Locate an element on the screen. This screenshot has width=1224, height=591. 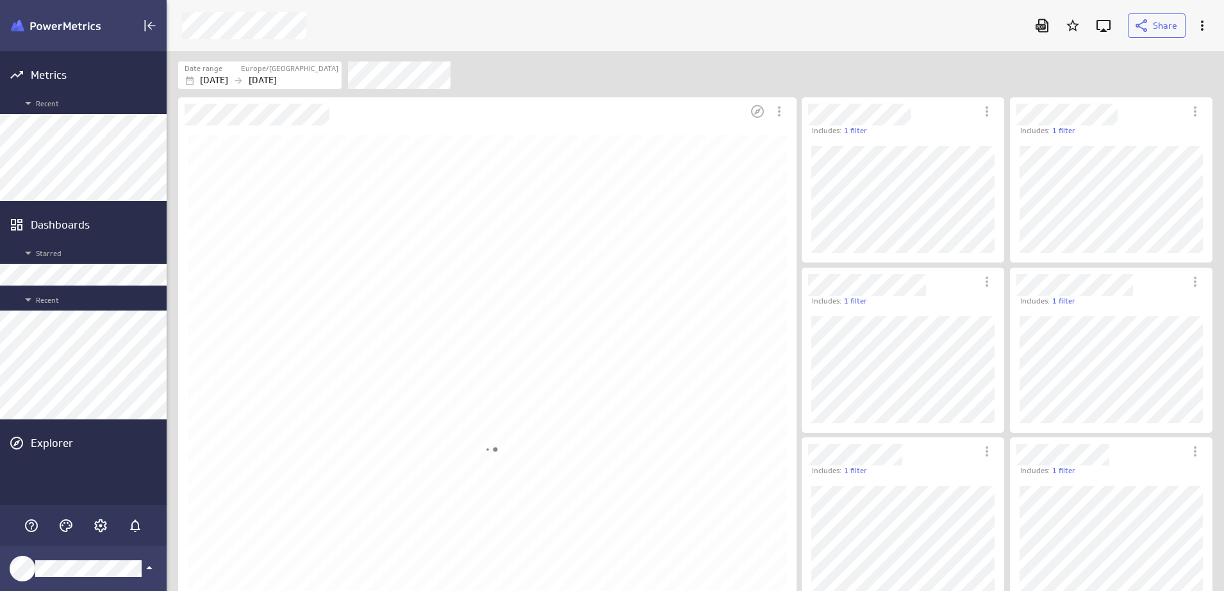
span: Share is located at coordinates (1165, 26).